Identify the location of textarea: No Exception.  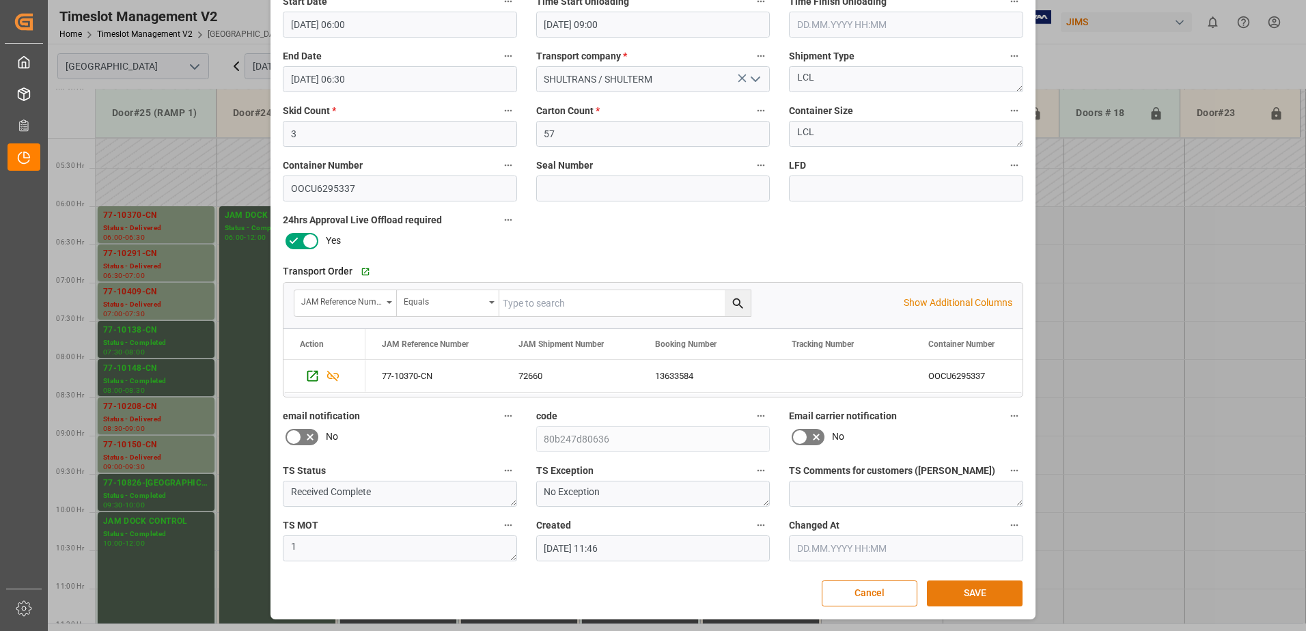
(653, 494).